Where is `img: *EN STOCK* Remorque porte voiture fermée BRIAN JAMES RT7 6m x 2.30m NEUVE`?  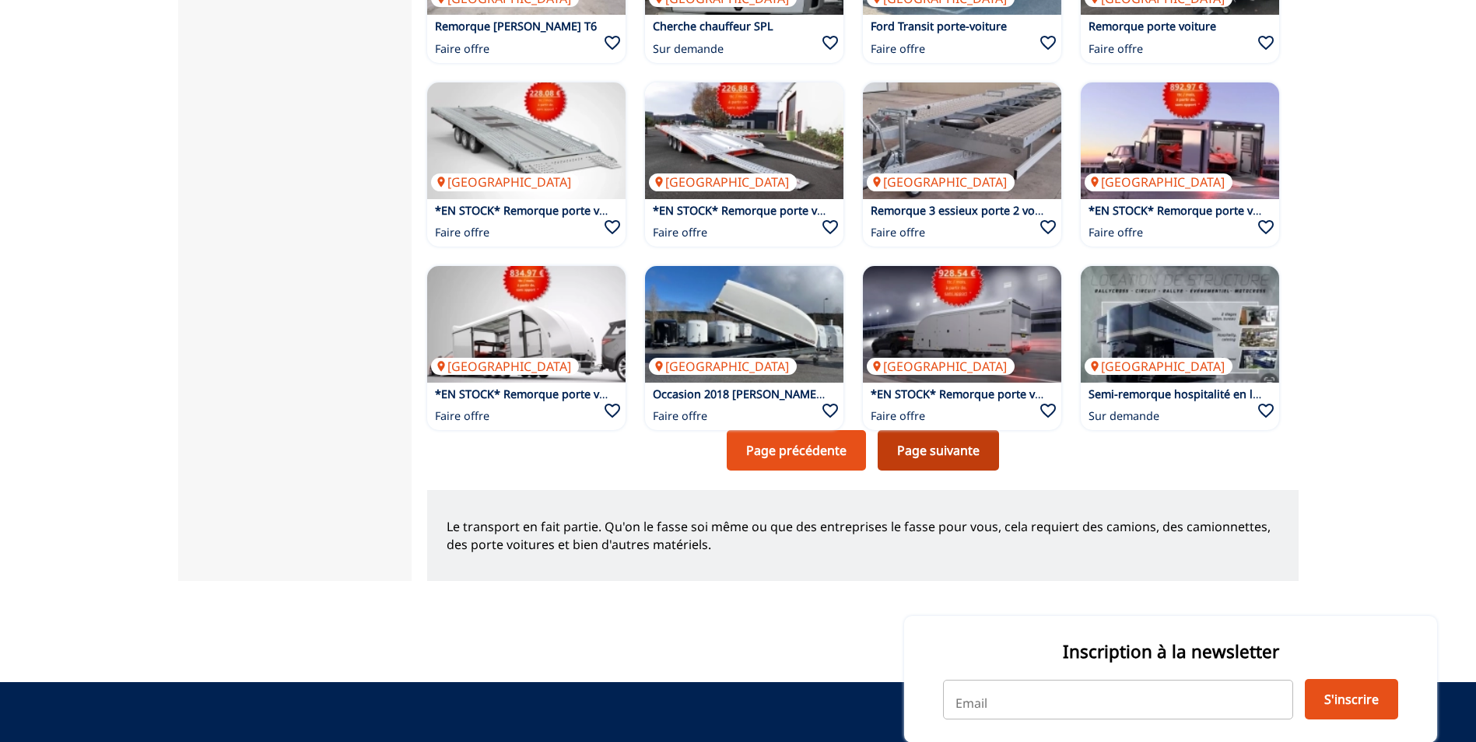 img: *EN STOCK* Remorque porte voiture fermée BRIAN JAMES RT7 6m x 2.30m NEUVE is located at coordinates (961, 324).